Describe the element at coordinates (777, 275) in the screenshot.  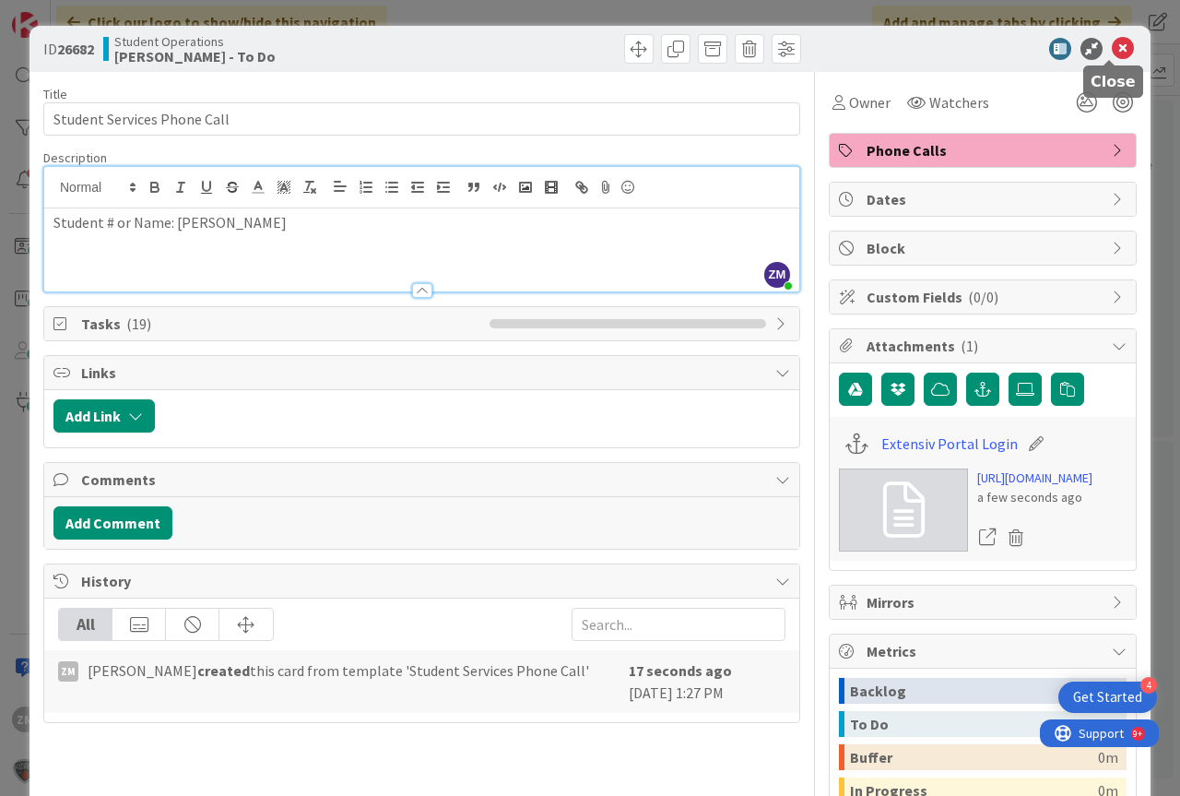
I see `span: ZM` at that location.